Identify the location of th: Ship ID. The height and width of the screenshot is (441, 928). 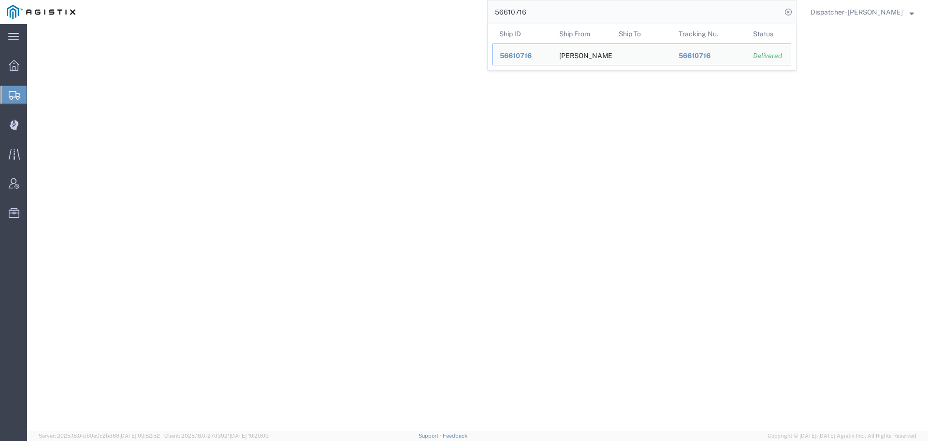
(523, 34).